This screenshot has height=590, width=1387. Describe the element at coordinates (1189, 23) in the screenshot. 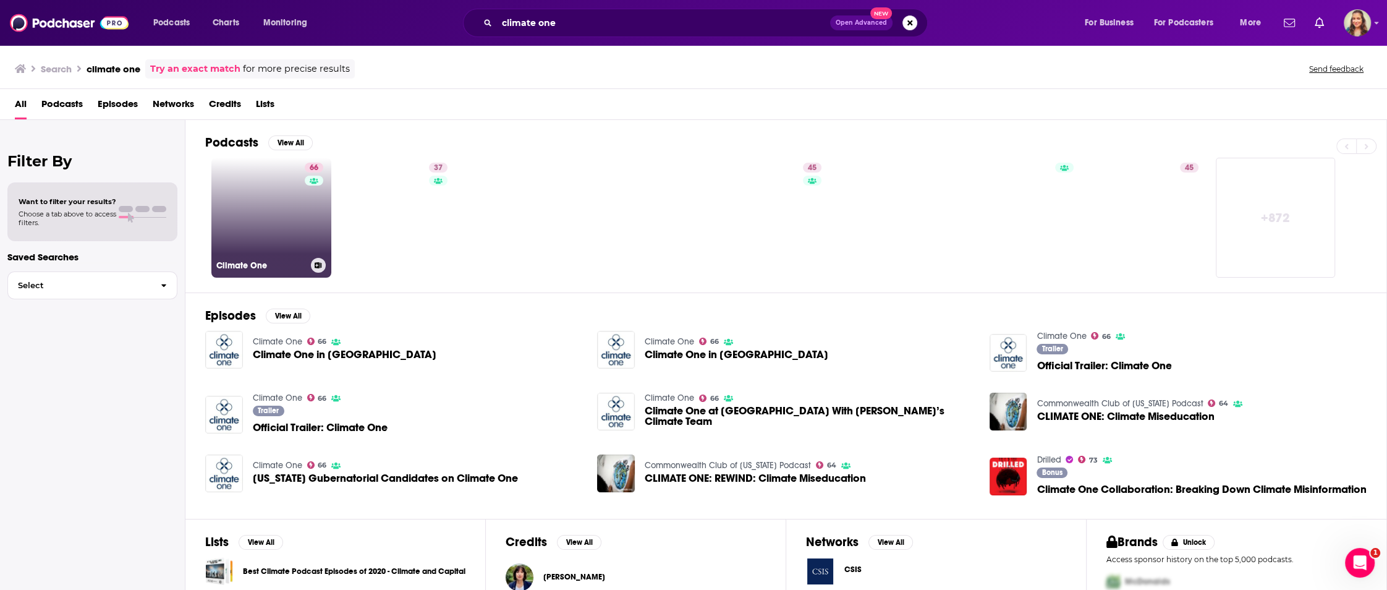

I see `button: open menu` at that location.